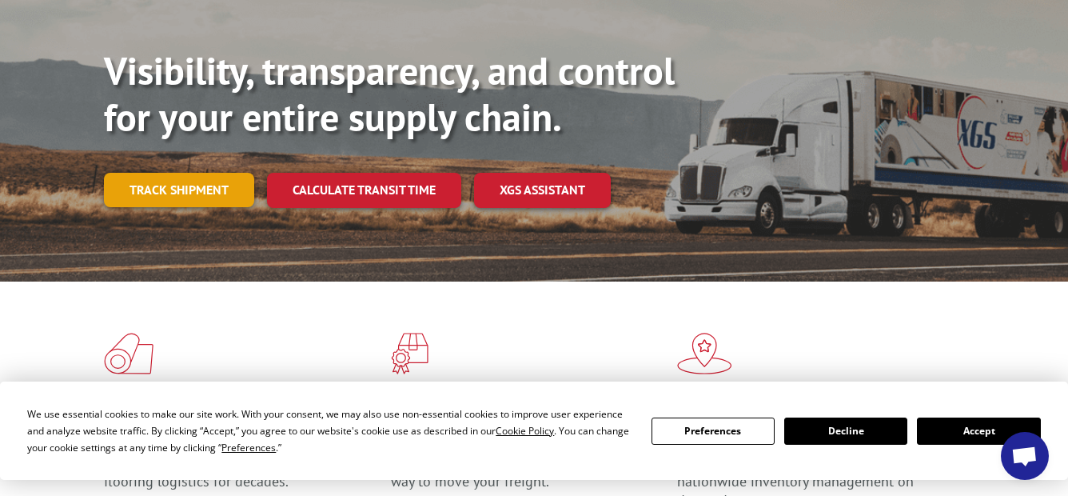 The width and height of the screenshot is (1068, 496). I want to click on div: Open chat, so click(1025, 456).